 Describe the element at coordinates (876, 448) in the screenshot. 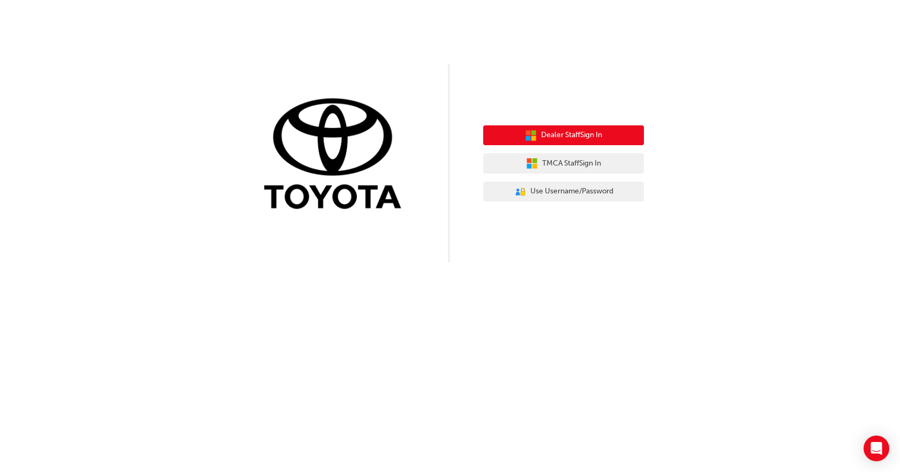

I see `div: Open Intercom Messenger` at that location.